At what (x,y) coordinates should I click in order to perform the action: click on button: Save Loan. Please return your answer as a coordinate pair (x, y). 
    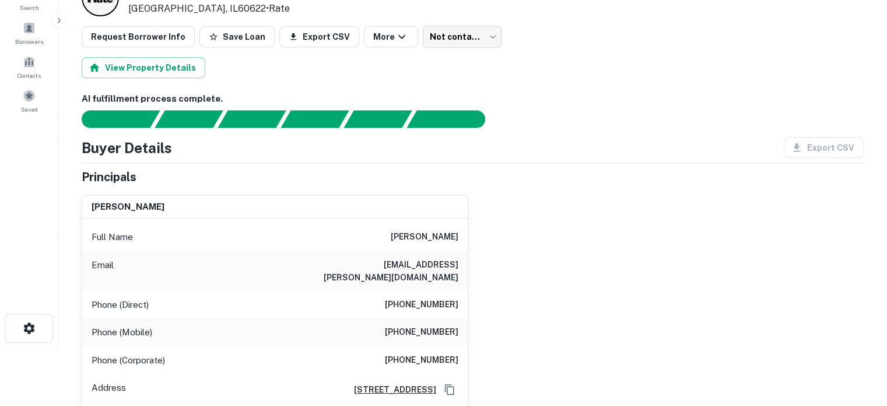
    Looking at the image, I should click on (237, 37).